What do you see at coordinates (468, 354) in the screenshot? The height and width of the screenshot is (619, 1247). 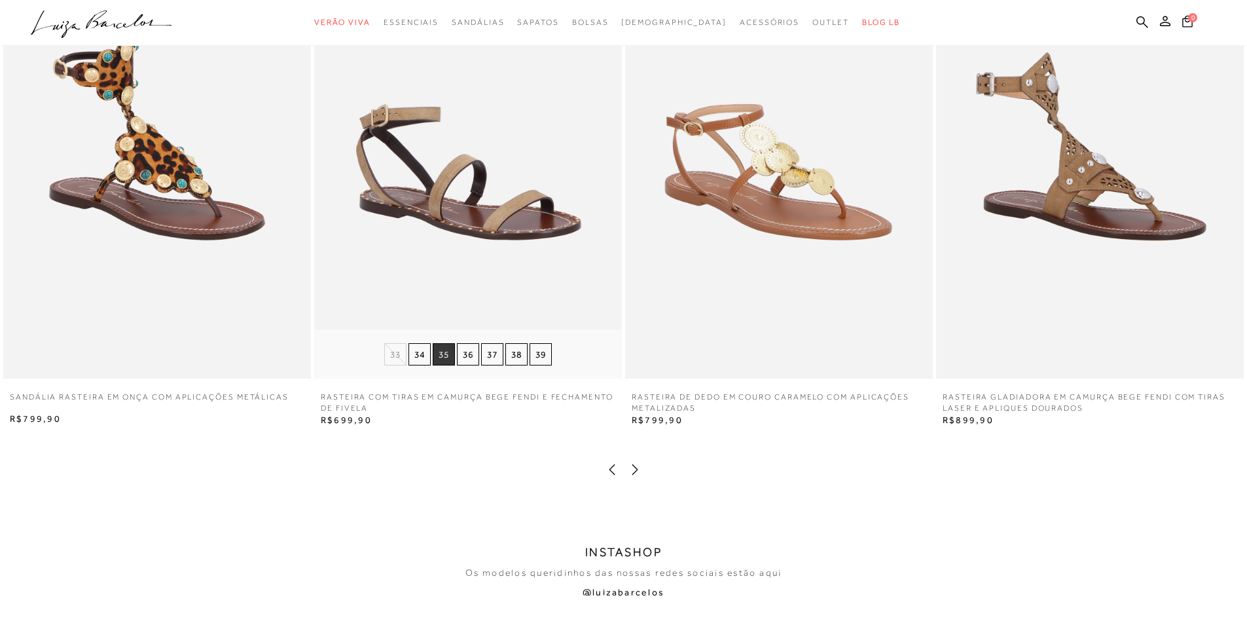 I see `button: 36` at bounding box center [468, 354].